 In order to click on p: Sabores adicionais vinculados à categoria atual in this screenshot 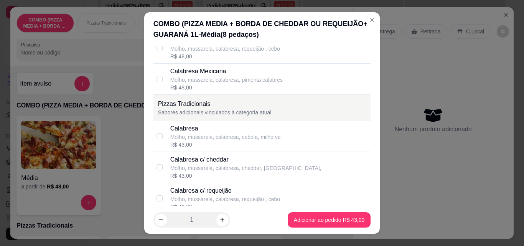, I will do `click(262, 112)`.